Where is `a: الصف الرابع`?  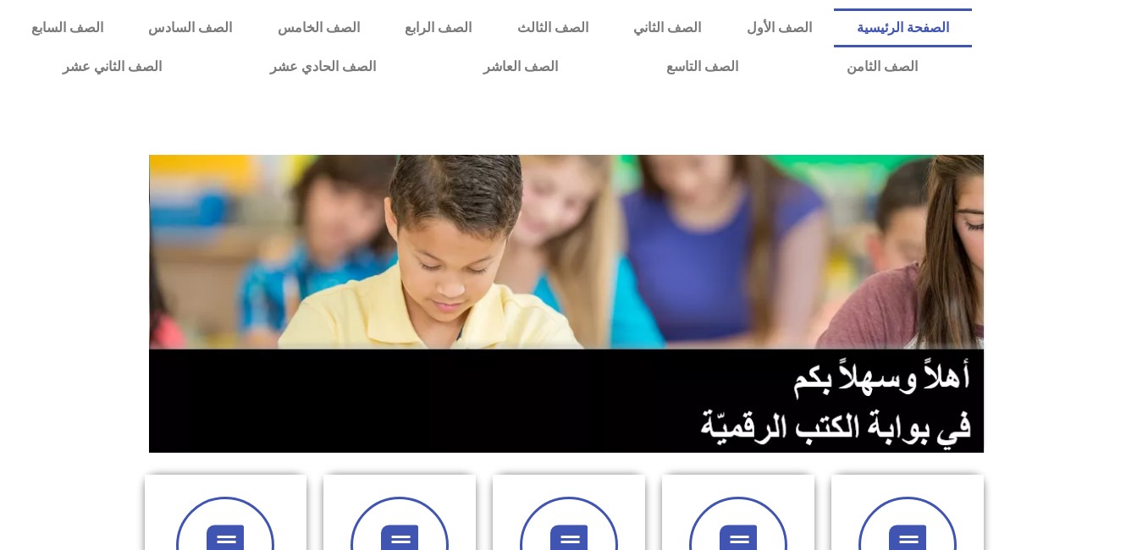
a: الصف الرابع is located at coordinates (438, 28).